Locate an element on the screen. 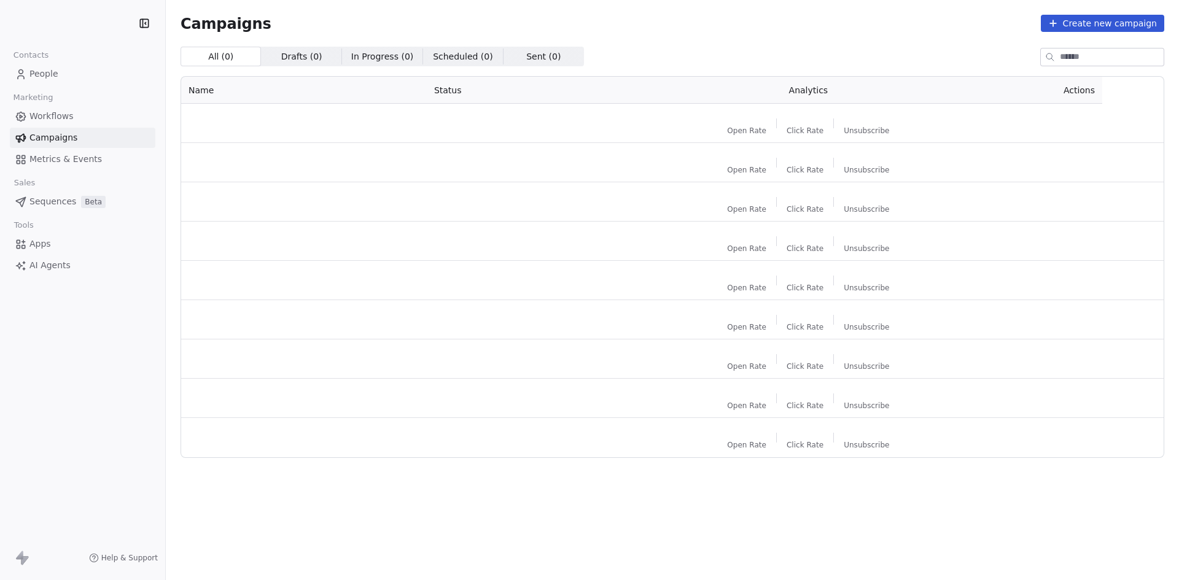 The height and width of the screenshot is (580, 1179). span: Workflows is located at coordinates (52, 116).